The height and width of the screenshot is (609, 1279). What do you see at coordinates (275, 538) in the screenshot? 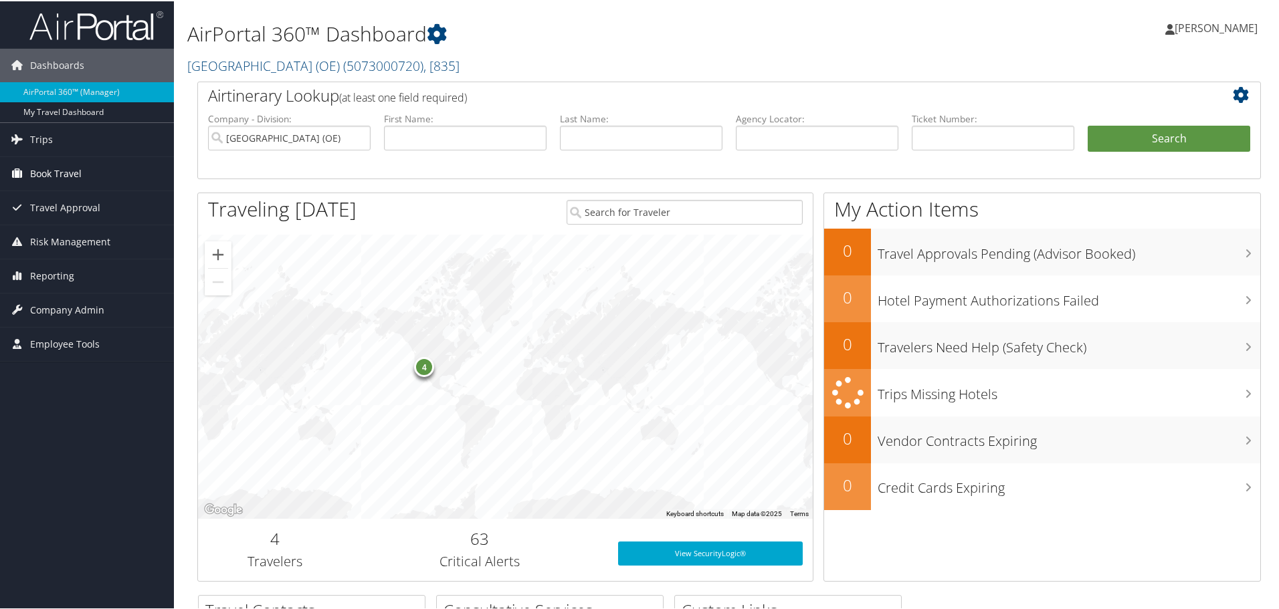
I see `h2: 4` at bounding box center [275, 538].